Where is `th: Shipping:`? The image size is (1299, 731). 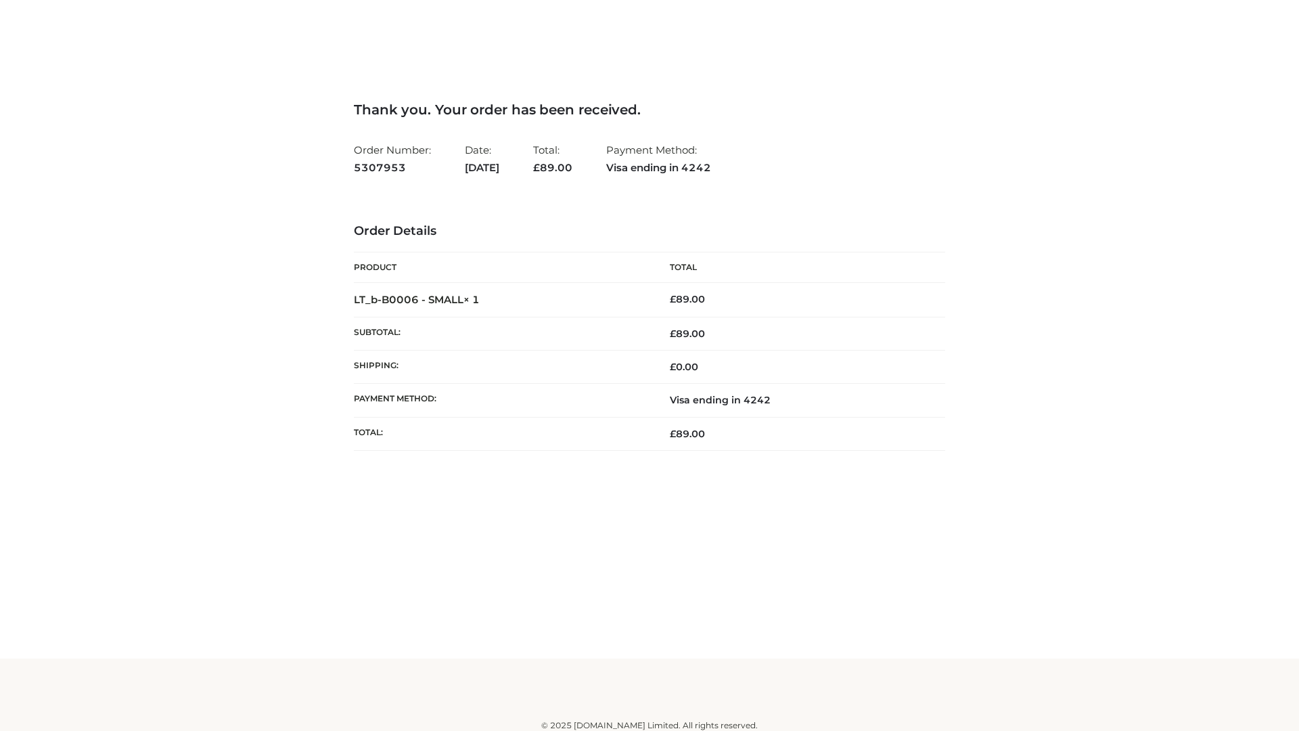 th: Shipping: is located at coordinates (501, 367).